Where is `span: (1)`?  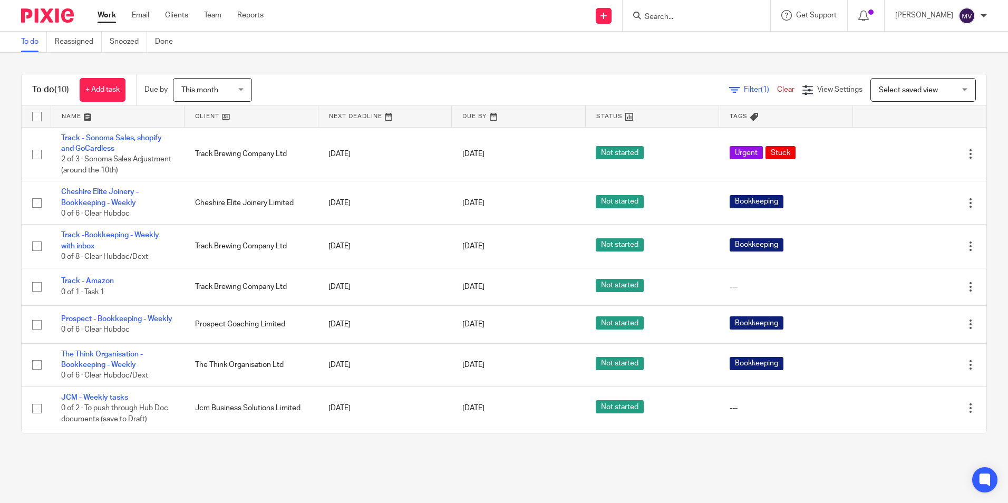 span: (1) is located at coordinates (765, 90).